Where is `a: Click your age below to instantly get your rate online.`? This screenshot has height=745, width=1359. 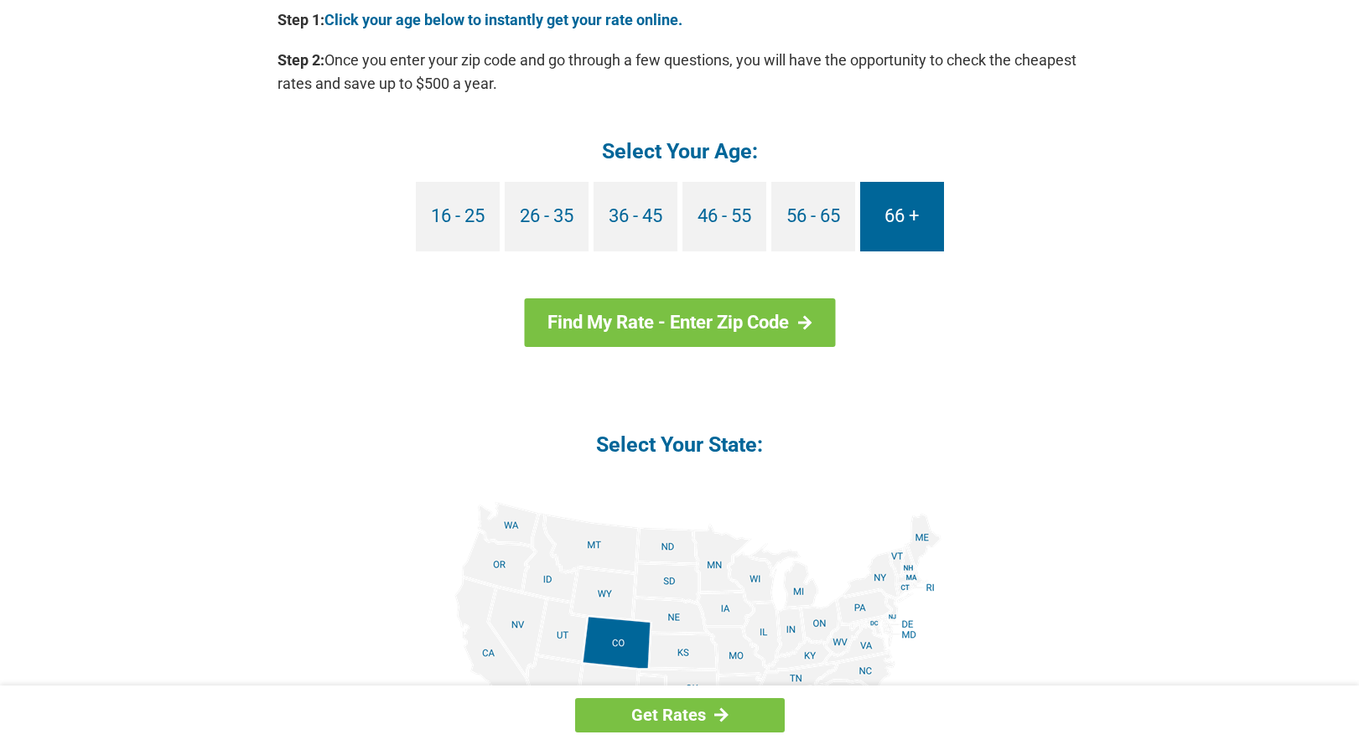
a: Click your age below to instantly get your rate online. is located at coordinates (503, 19).